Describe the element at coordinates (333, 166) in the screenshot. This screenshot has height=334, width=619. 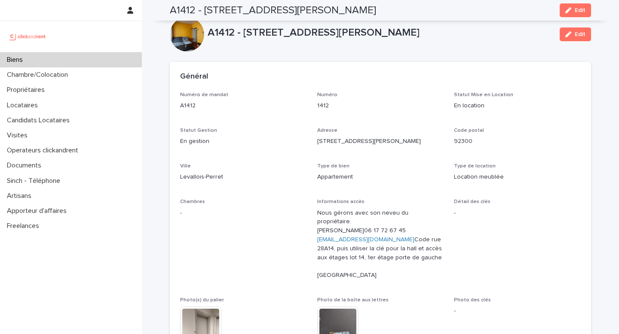
I see `span: Type de bien` at that location.